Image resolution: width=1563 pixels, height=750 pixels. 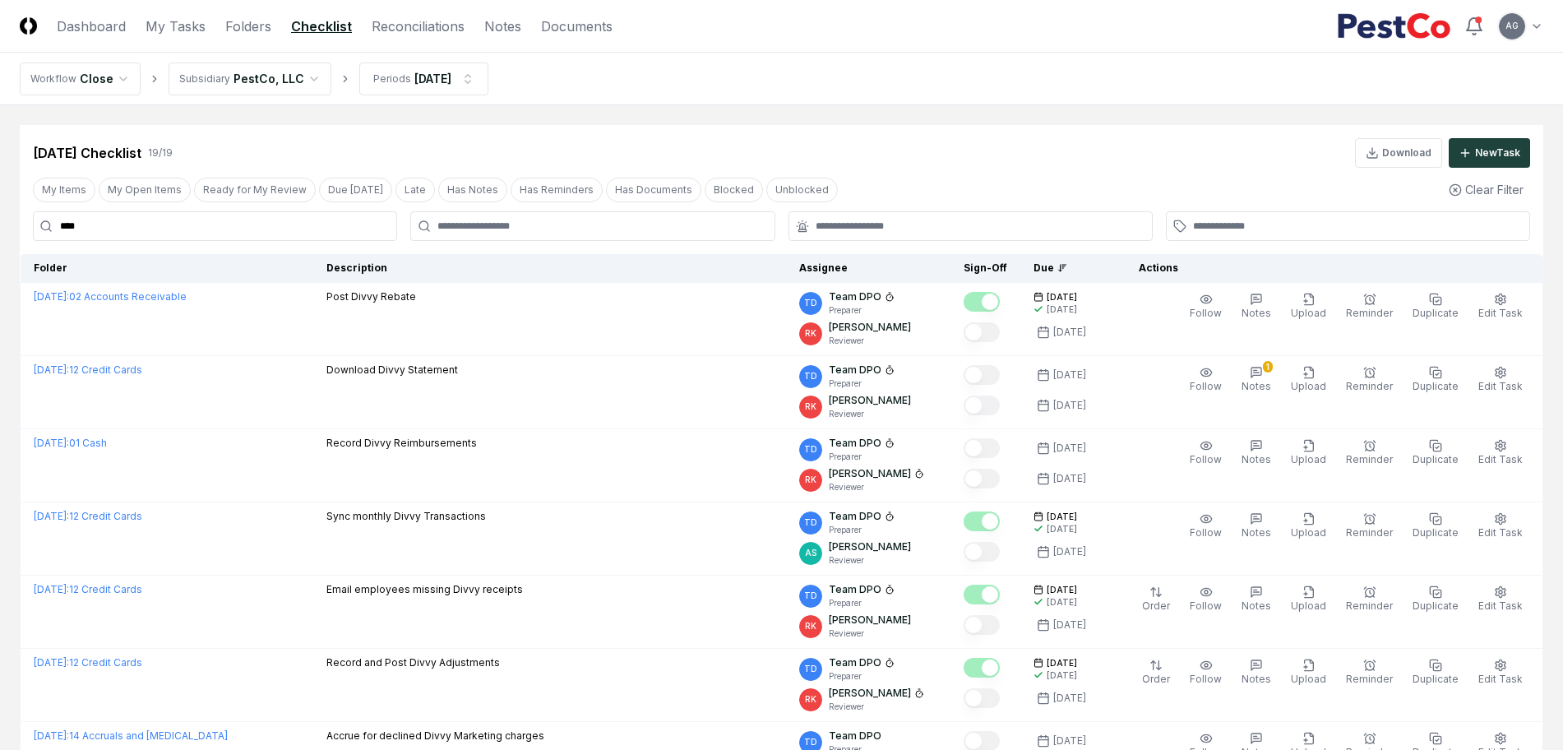 What do you see at coordinates (985, 268) in the screenshot?
I see `th: Sign-Off` at bounding box center [985, 268].